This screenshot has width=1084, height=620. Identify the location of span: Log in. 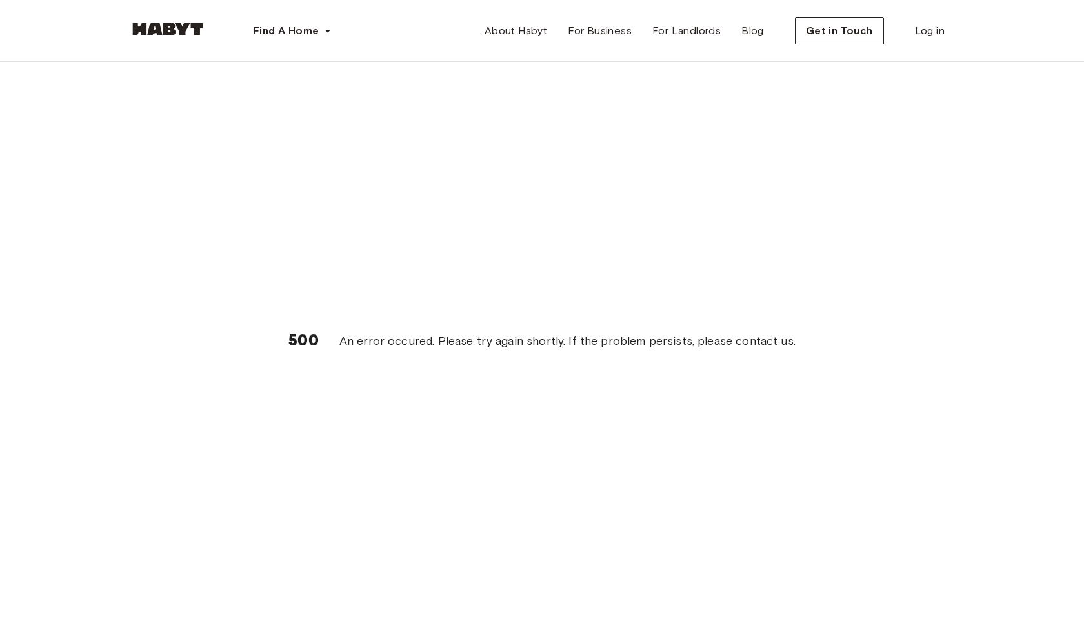
(929, 31).